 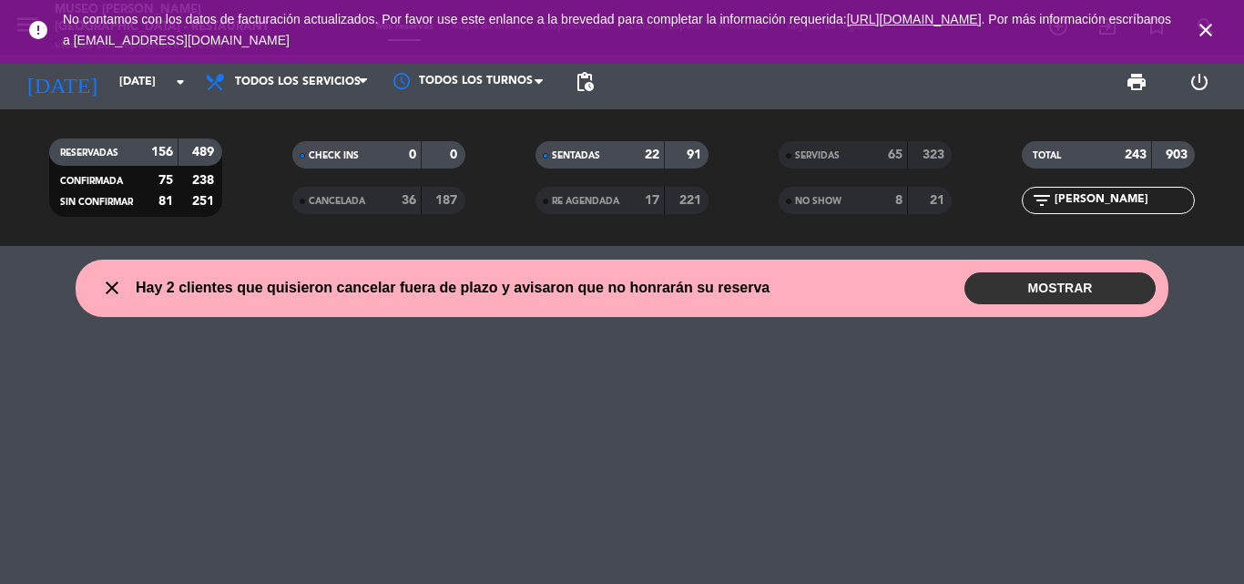 What do you see at coordinates (1047, 156) in the screenshot?
I see `span: TOTAL` at bounding box center [1047, 156].